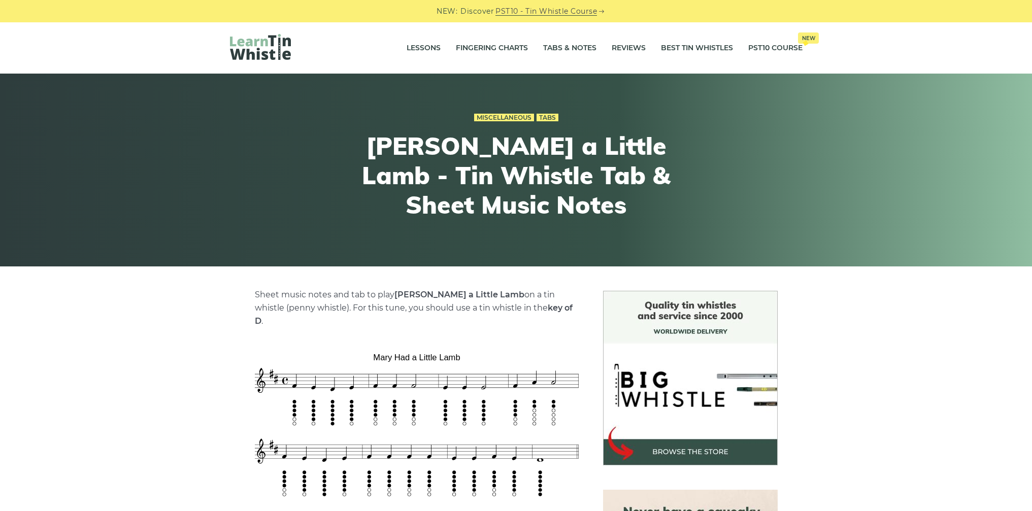 The height and width of the screenshot is (511, 1032). Describe the element at coordinates (809, 38) in the screenshot. I see `span: New` at that location.